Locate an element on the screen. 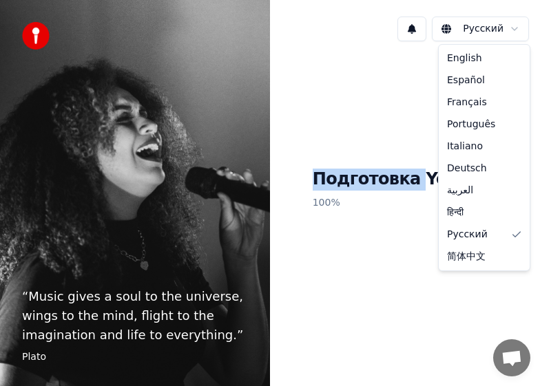 Image resolution: width=540 pixels, height=386 pixels. span: हिन्दी is located at coordinates (455, 213).